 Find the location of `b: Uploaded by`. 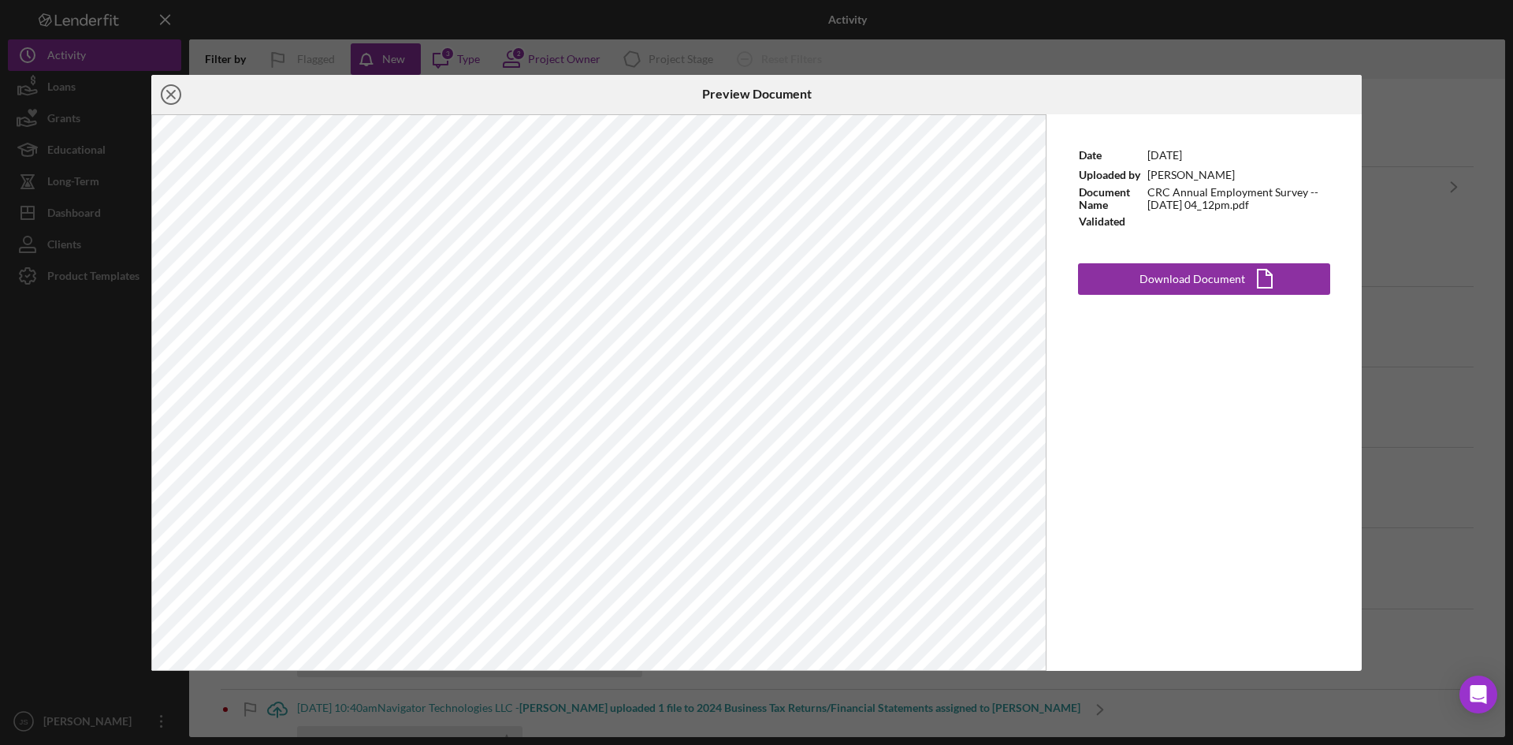

b: Uploaded by is located at coordinates (1109, 174).